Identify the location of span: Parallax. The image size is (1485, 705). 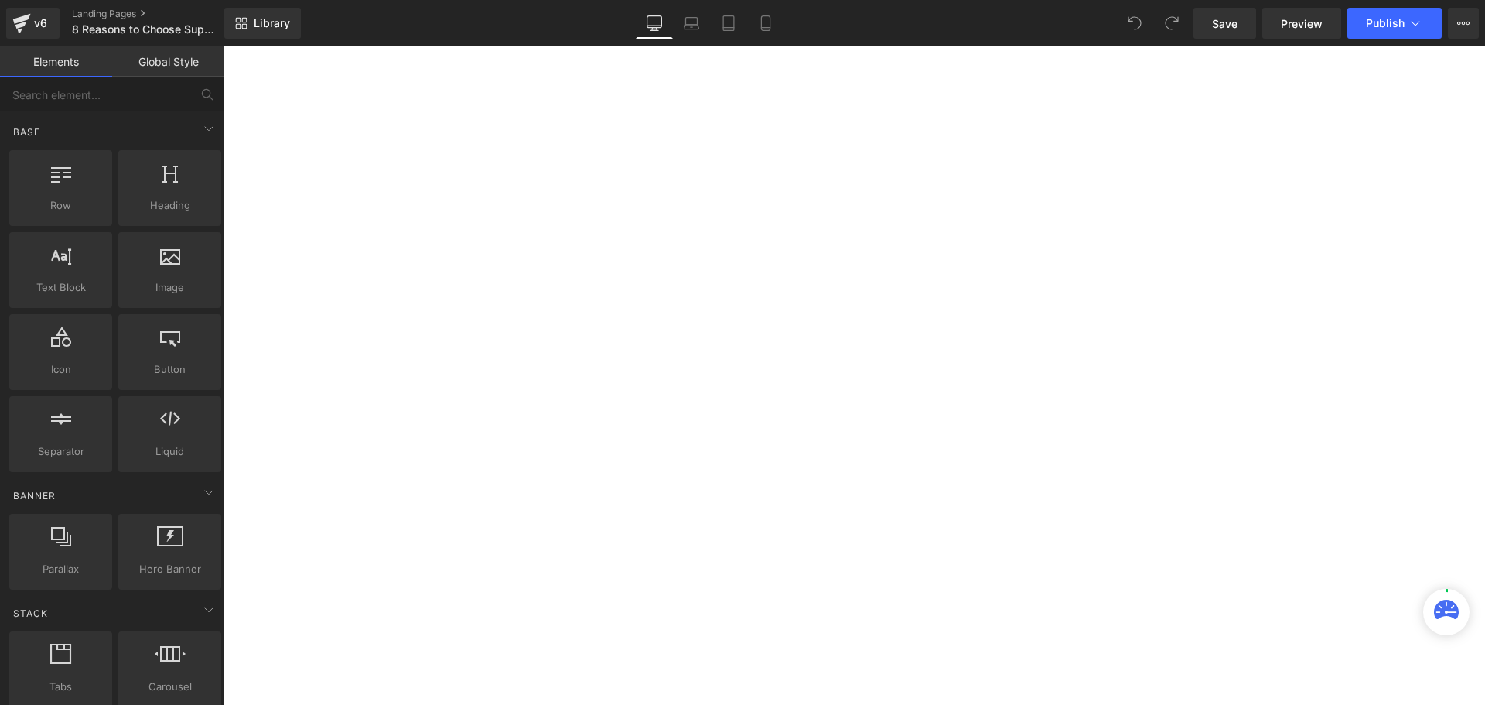
(60, 569).